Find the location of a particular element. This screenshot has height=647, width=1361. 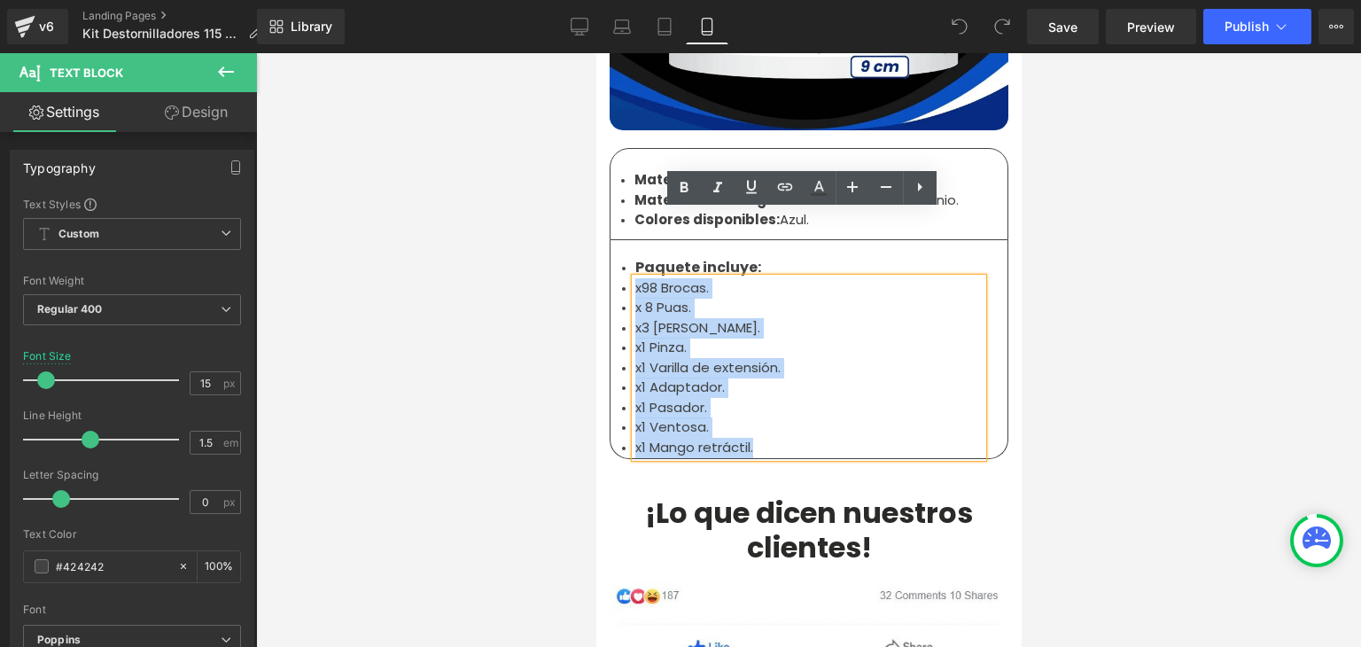

input: Color is located at coordinates (113, 566).